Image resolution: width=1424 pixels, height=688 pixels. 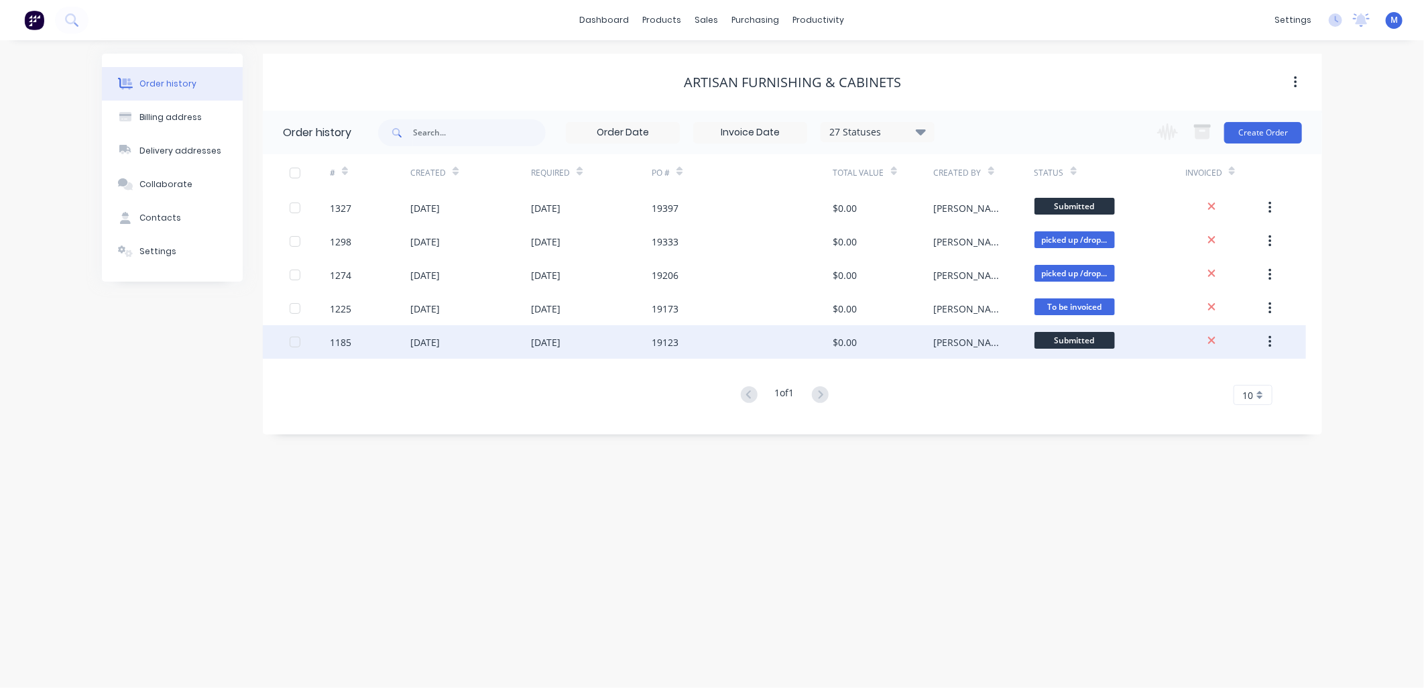 What do you see at coordinates (34, 20) in the screenshot?
I see `img: Factory` at bounding box center [34, 20].